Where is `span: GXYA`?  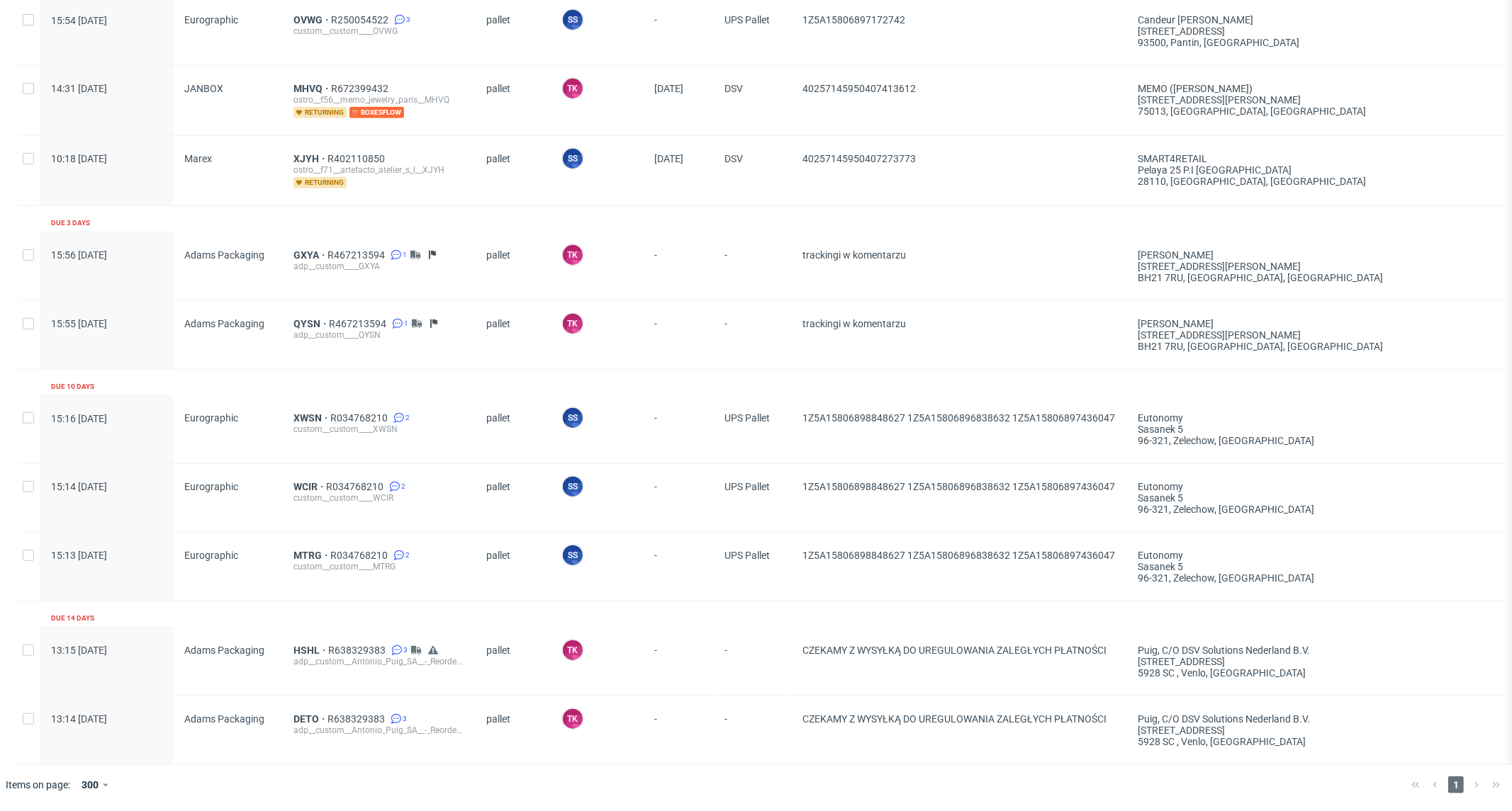
span: GXYA is located at coordinates (310, 255).